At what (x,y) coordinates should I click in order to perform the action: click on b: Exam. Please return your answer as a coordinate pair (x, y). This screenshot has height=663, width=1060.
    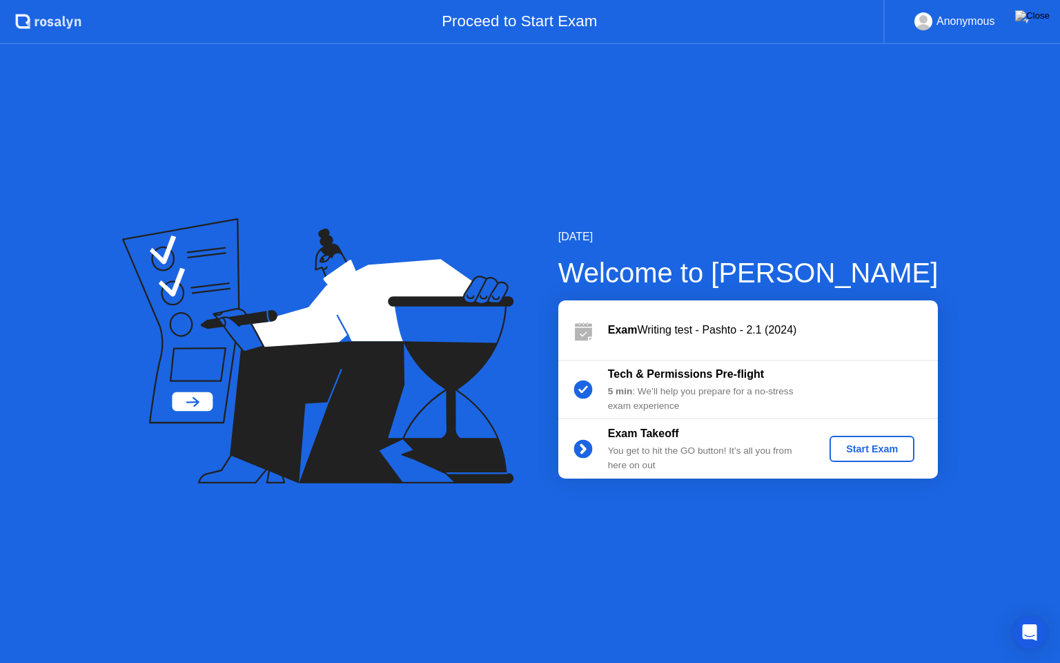
    Looking at the image, I should click on (623, 329).